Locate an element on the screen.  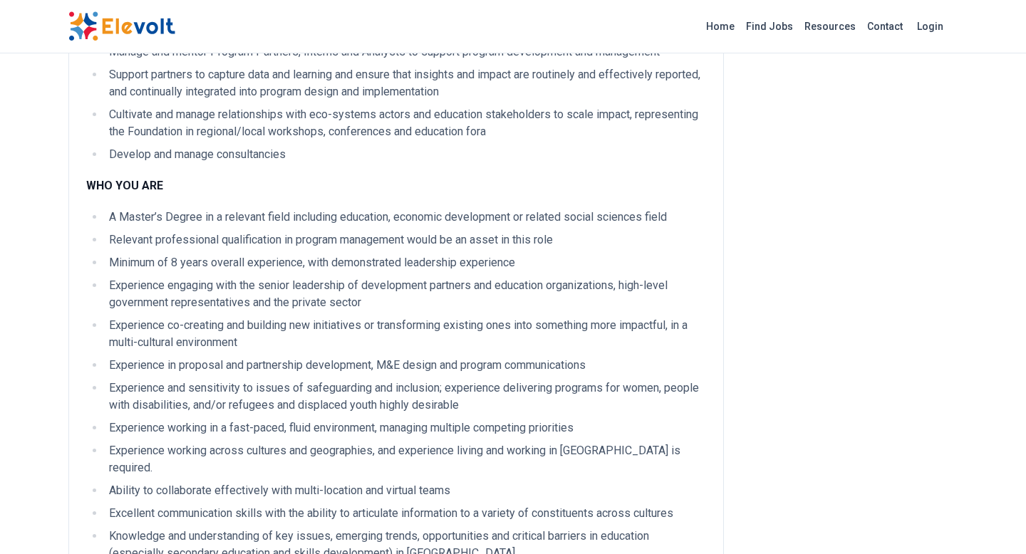
li: Excellent communication skills with the ability to articulate information to a variety of constit... is located at coordinates (405, 514).